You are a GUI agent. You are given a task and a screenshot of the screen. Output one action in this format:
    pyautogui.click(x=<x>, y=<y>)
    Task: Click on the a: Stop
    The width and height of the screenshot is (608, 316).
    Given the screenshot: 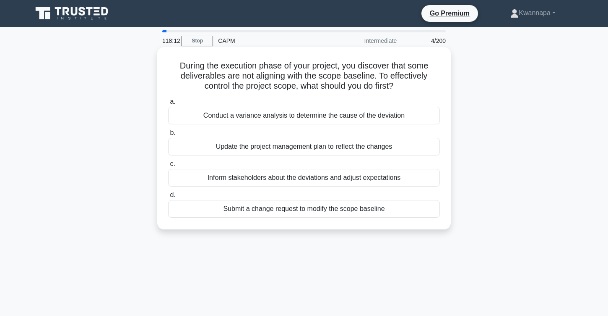 What is the action you would take?
    pyautogui.click(x=197, y=41)
    